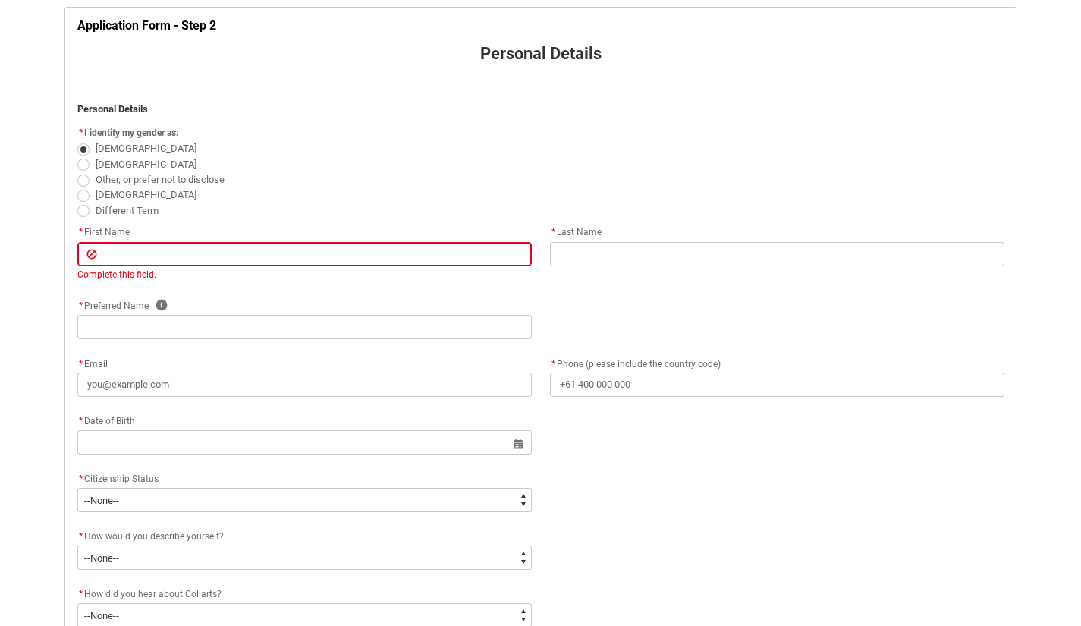  What do you see at coordinates (146, 25) in the screenshot?
I see `strong: Application Form - Step 2` at bounding box center [146, 25].